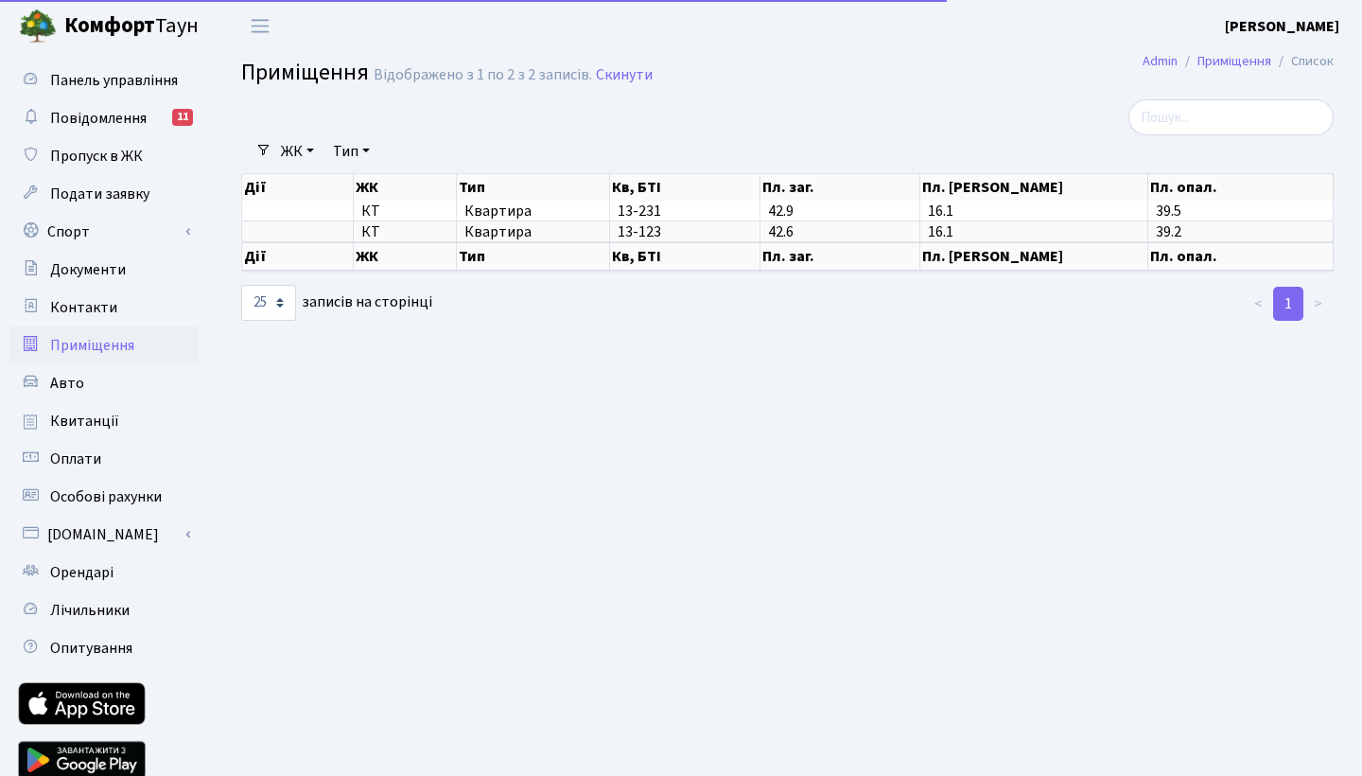 This screenshot has height=776, width=1362. What do you see at coordinates (1231, 117) in the screenshot?
I see `input: Пошук...` at bounding box center [1231, 117].